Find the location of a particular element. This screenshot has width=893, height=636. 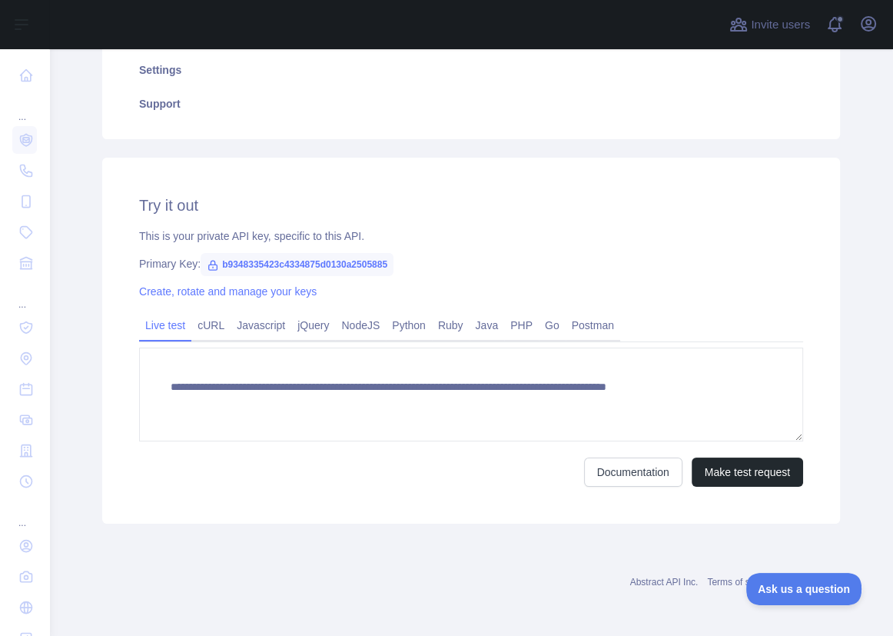

a: Abstract API Inc. is located at coordinates (664, 582).